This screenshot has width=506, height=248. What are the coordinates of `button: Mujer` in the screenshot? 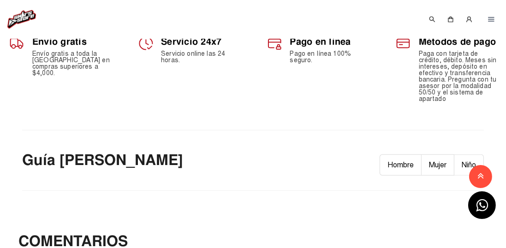 It's located at (438, 165).